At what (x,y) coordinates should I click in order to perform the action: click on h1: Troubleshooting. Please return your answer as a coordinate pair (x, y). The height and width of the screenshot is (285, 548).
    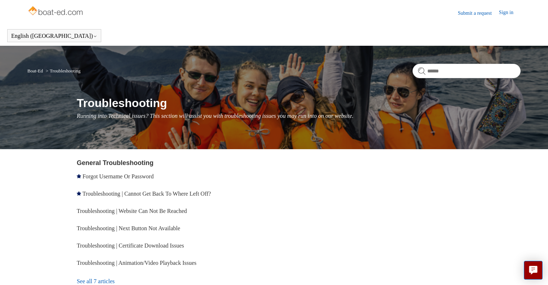
    Looking at the image, I should click on (299, 103).